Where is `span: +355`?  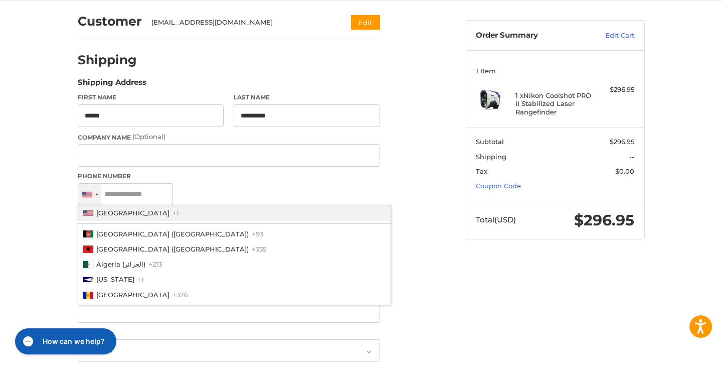 span: +355 is located at coordinates (259, 249).